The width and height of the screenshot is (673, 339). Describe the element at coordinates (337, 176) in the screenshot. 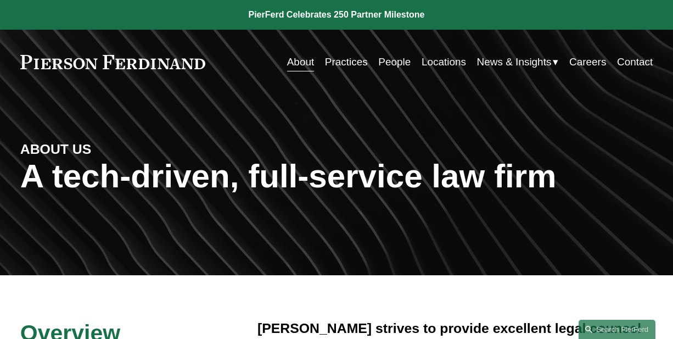

I see `h1: A tech-driven, full-service law firm` at that location.